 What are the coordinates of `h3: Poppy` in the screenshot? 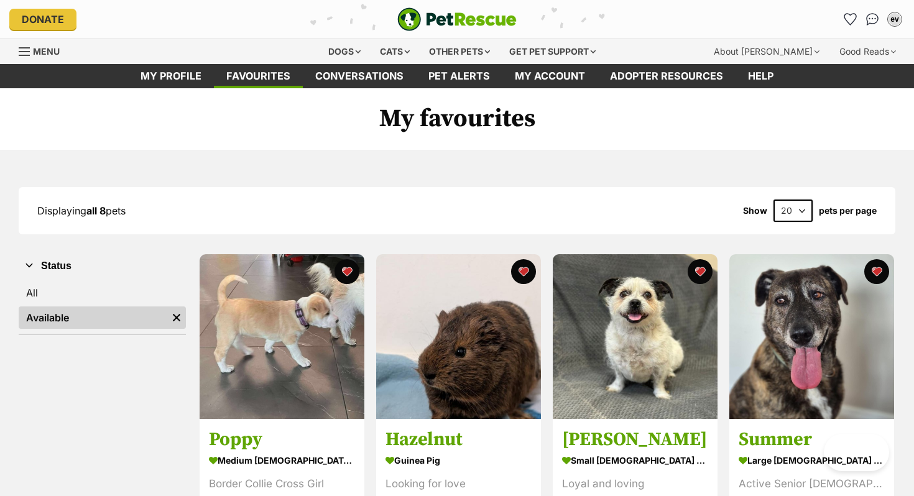 It's located at (282, 440).